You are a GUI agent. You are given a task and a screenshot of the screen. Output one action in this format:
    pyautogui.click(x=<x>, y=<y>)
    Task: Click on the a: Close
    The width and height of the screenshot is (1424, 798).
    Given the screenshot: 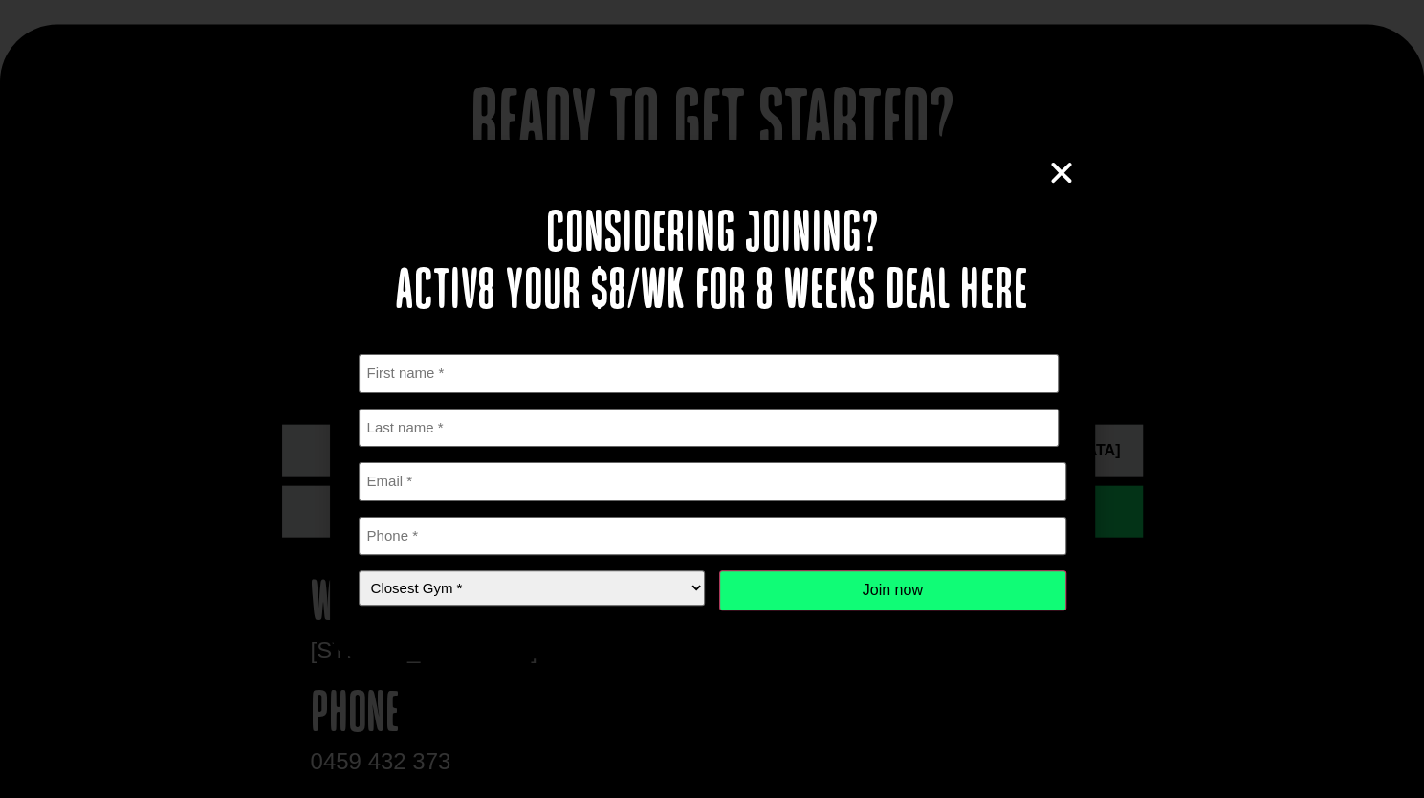 What is the action you would take?
    pyautogui.click(x=1062, y=173)
    